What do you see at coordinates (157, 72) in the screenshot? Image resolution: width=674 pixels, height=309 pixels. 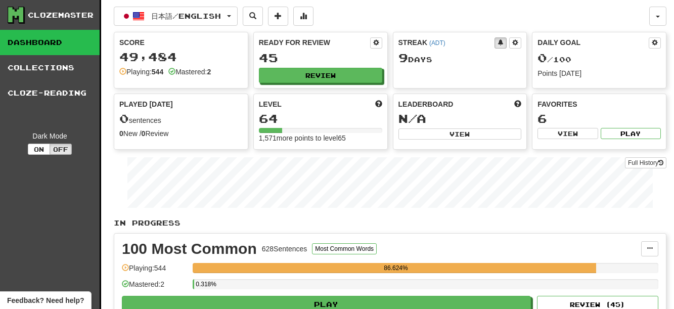 I see `strong: 544` at bounding box center [157, 72].